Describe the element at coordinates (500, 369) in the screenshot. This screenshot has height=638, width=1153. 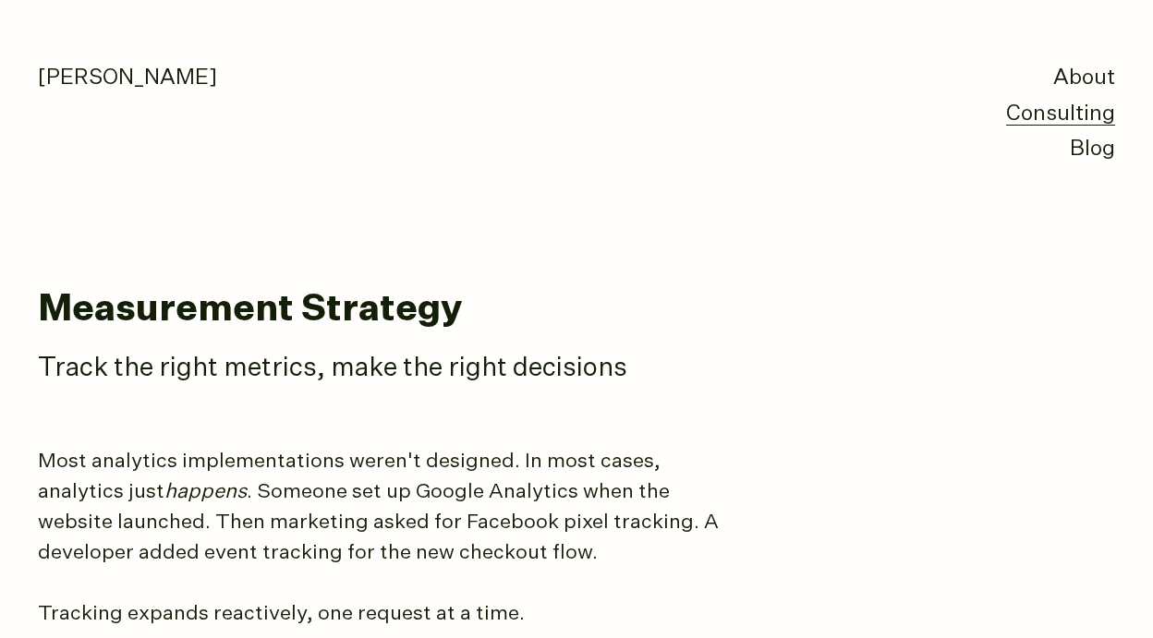
I see `p: Track the right metrics, make the right decisions` at that location.